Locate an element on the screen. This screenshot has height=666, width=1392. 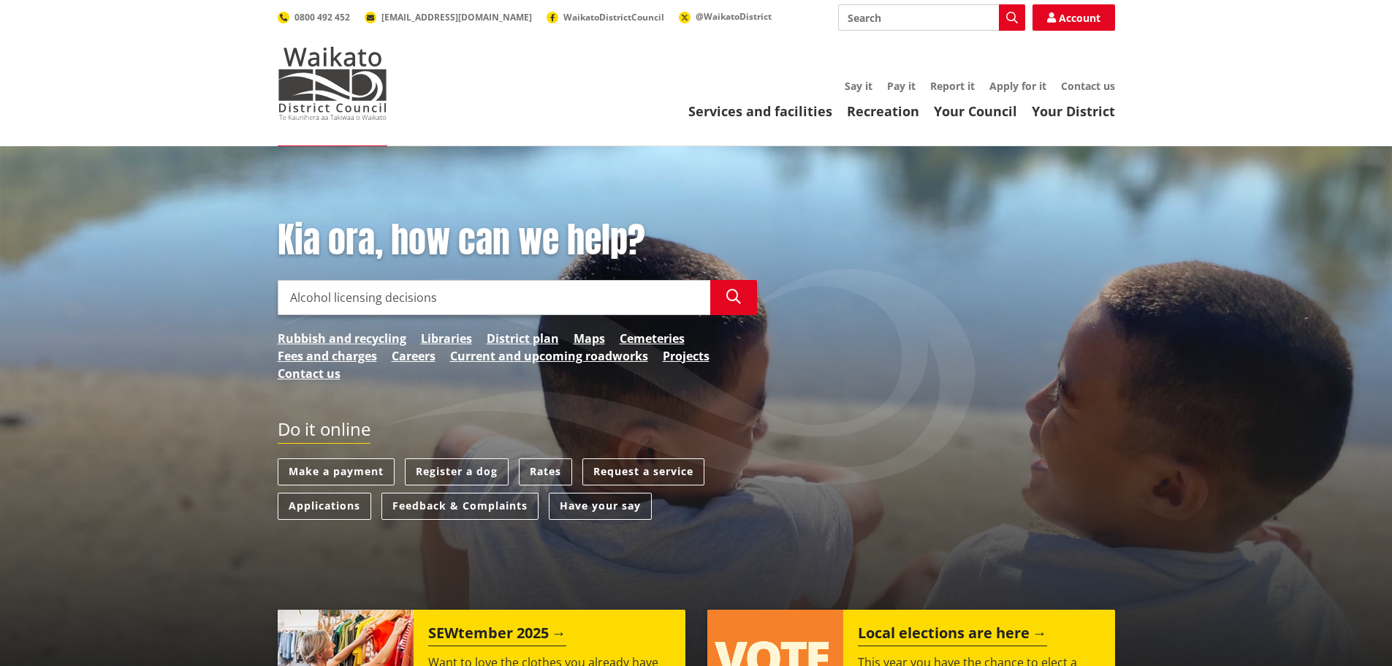
a: Careers is located at coordinates (414, 356).